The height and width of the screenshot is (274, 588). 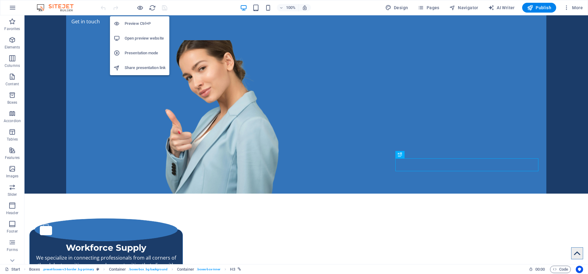 I want to click on span: Navigator, so click(x=464, y=8).